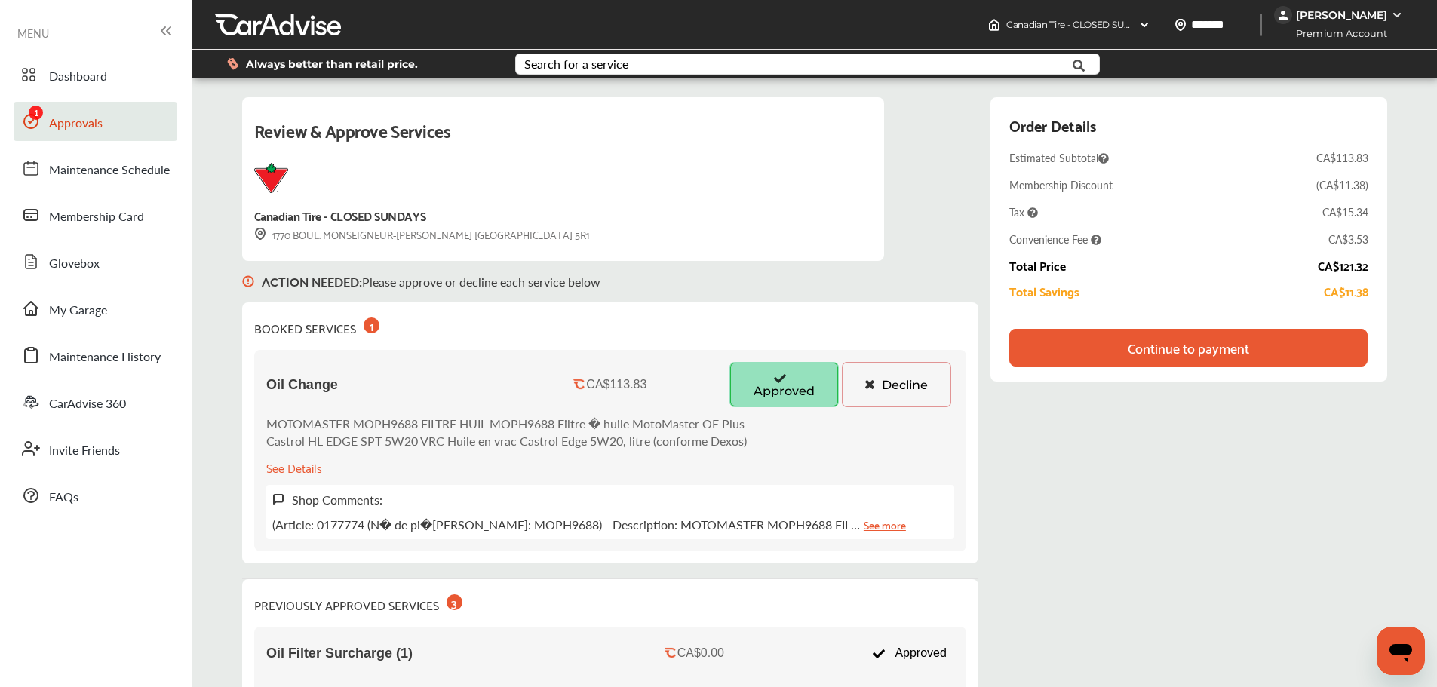  Describe the element at coordinates (317, 326) in the screenshot. I see `div: BOOKED SERVICES` at that location.